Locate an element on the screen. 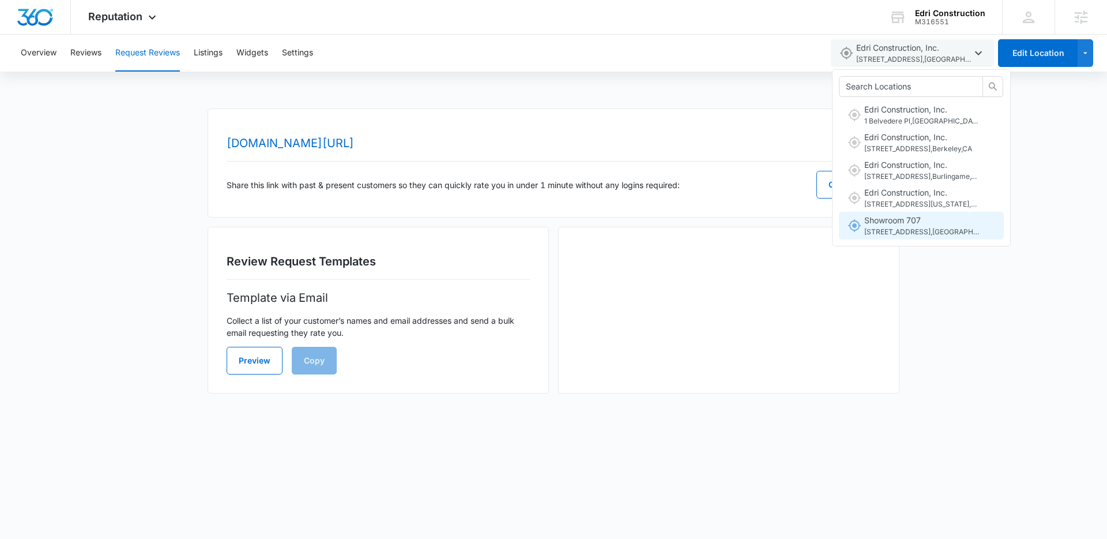 The image size is (1107, 539). button: Reviews is located at coordinates (86, 53).